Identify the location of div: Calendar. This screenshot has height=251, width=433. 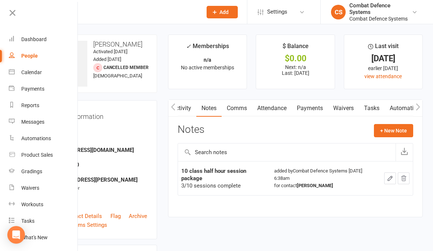
(32, 72).